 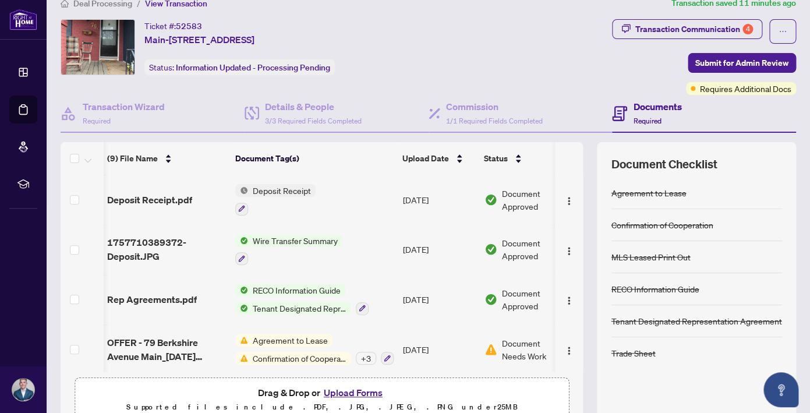 I want to click on div: Trade Sheet, so click(x=633, y=353).